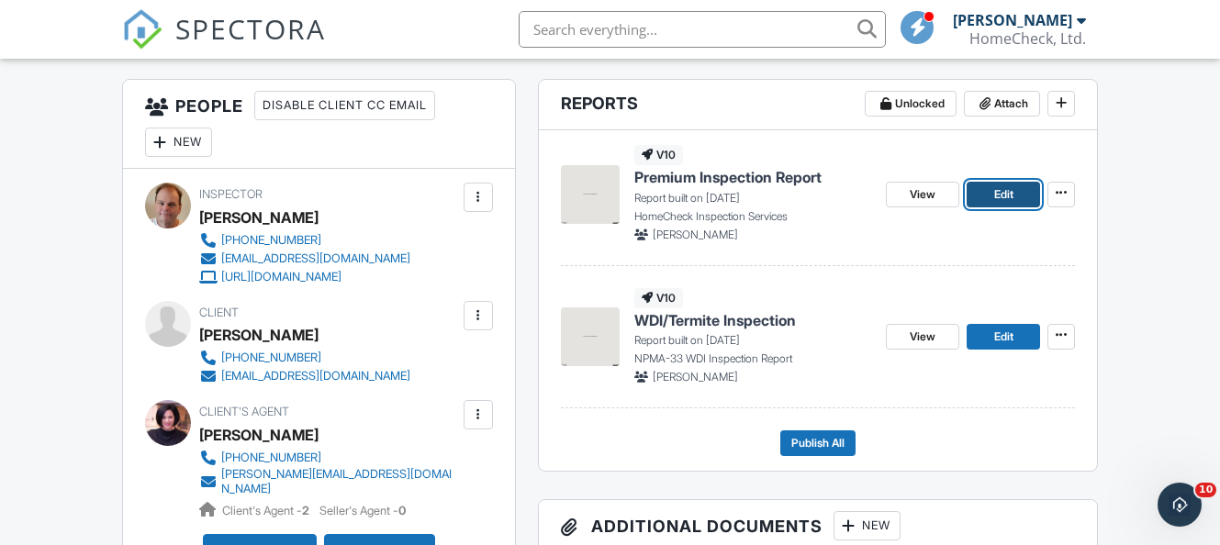 This screenshot has height=545, width=1220. Describe the element at coordinates (402, 510) in the screenshot. I see `strong: 0` at that location.